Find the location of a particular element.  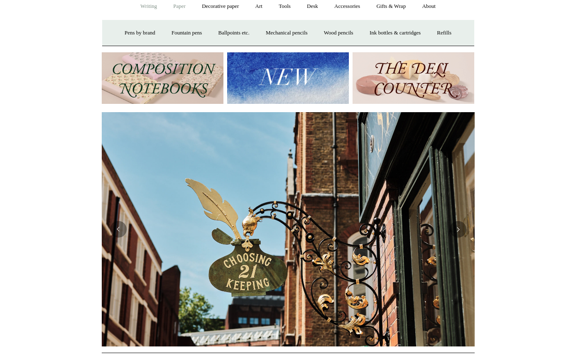

a: Fountain pens is located at coordinates (187, 33).